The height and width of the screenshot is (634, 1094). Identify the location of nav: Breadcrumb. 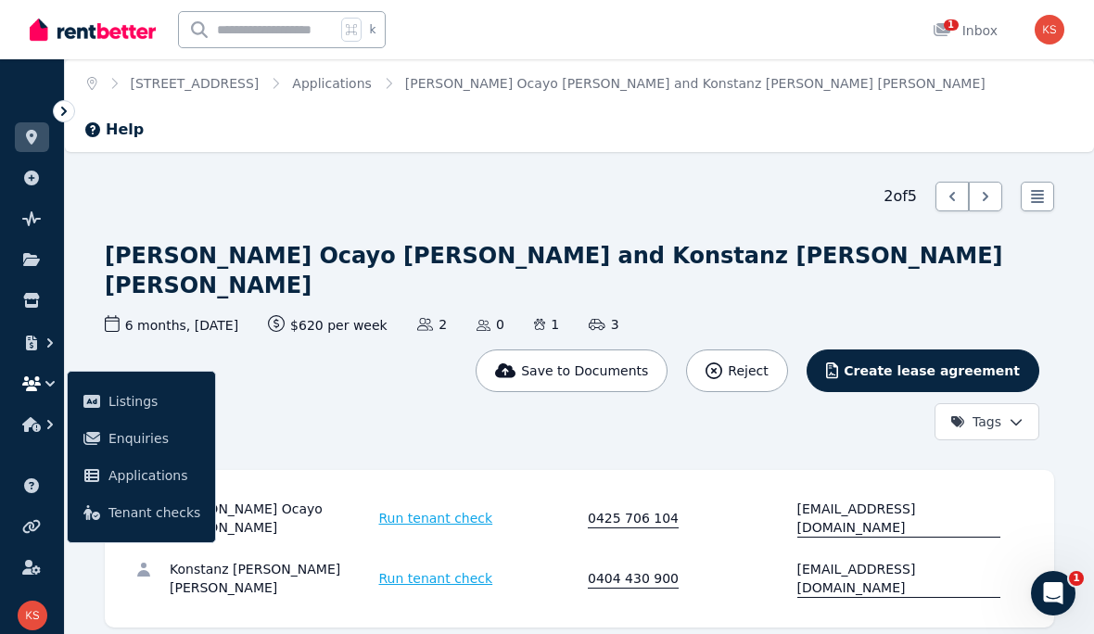
(536, 83).